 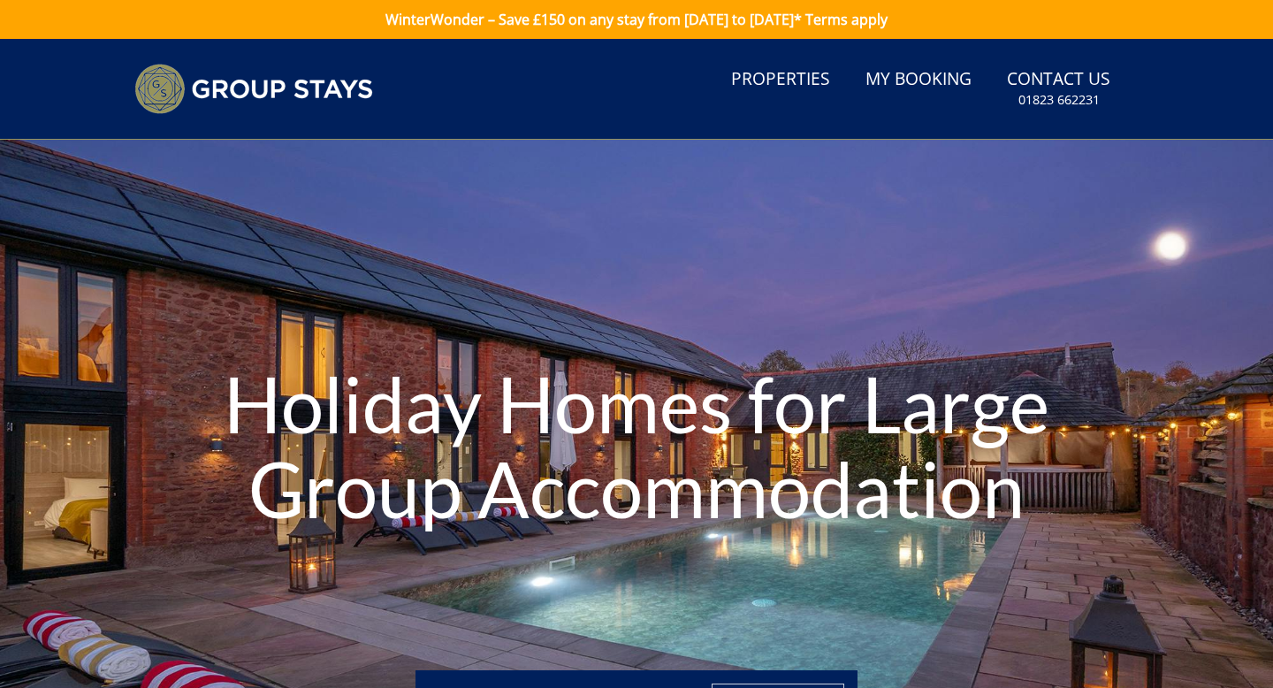 What do you see at coordinates (254, 88) in the screenshot?
I see `img: Group Stays` at bounding box center [254, 88].